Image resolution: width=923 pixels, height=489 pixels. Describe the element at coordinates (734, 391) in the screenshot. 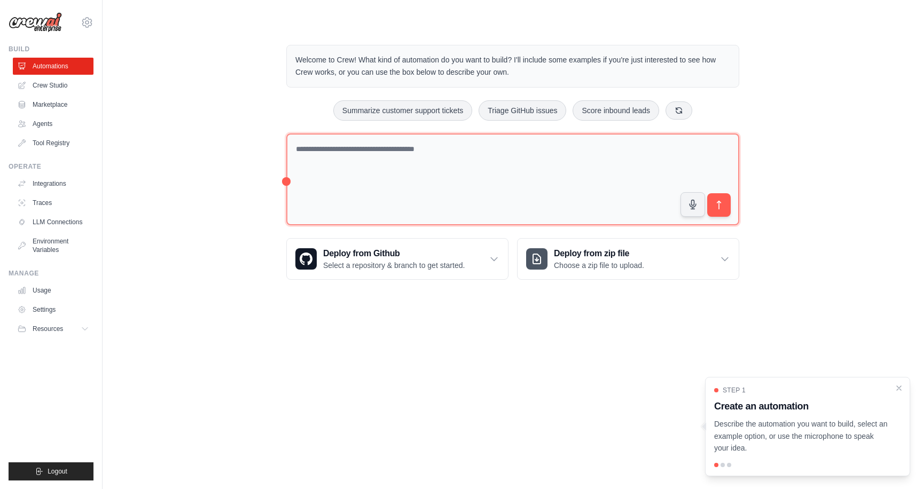

I see `span: Step 1` at that location.